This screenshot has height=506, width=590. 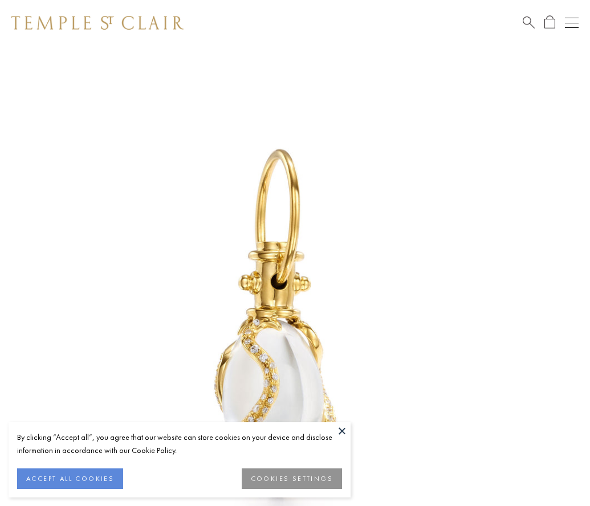 What do you see at coordinates (98, 23) in the screenshot?
I see `img: Temple St. Clair` at bounding box center [98, 23].